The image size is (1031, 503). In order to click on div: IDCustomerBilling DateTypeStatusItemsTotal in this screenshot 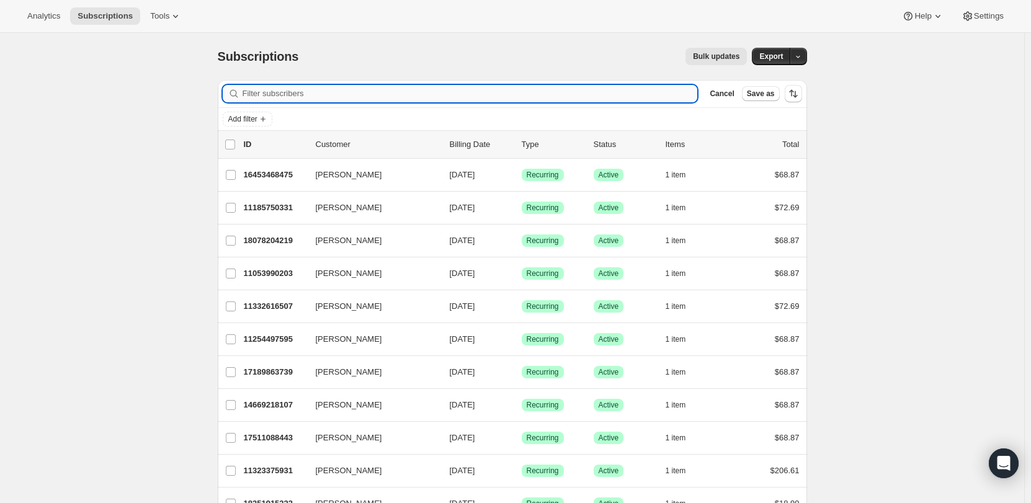, I will do `click(522, 145)`.